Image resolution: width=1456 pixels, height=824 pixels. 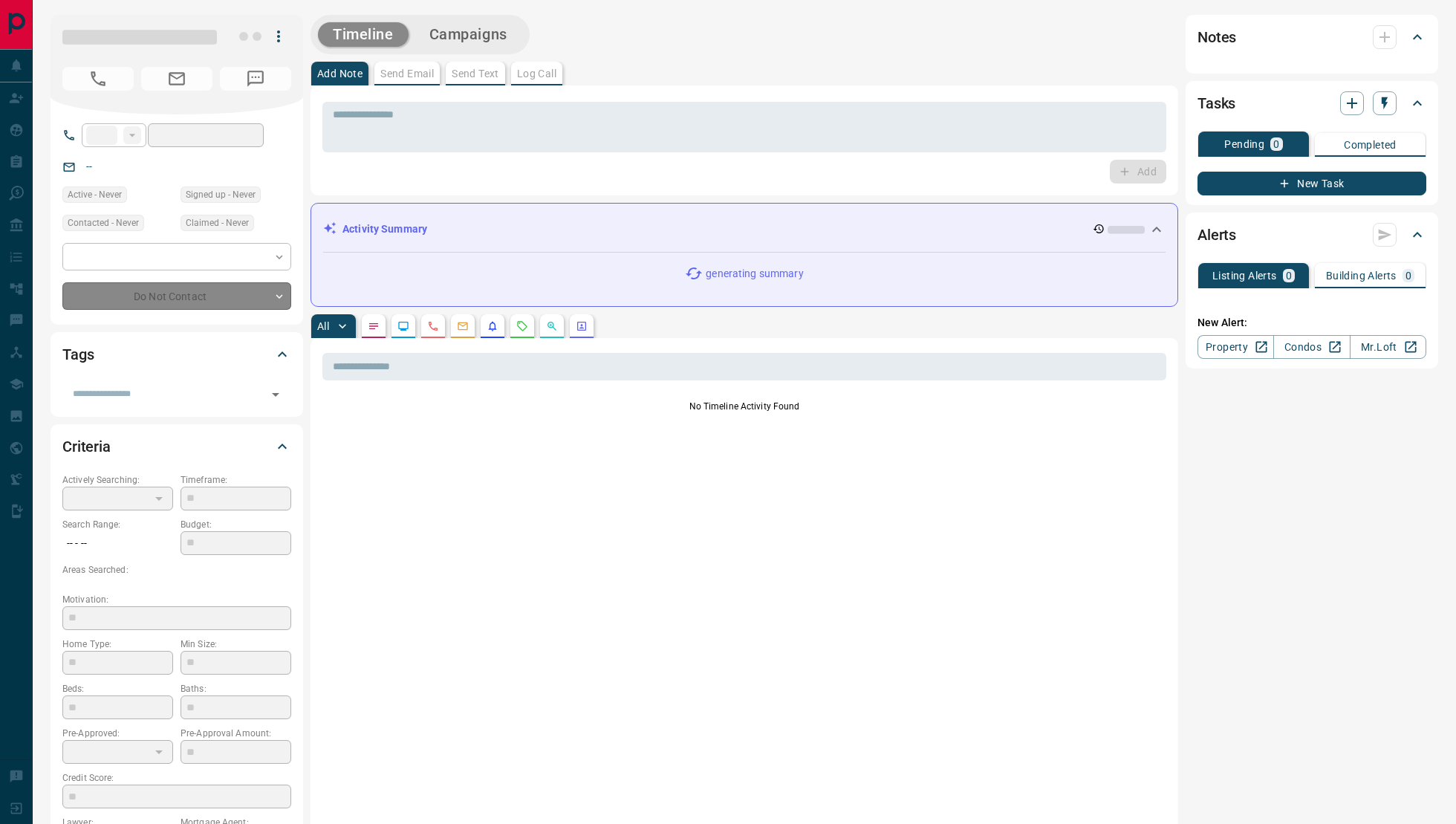 I want to click on span: Contacted - Never, so click(x=103, y=223).